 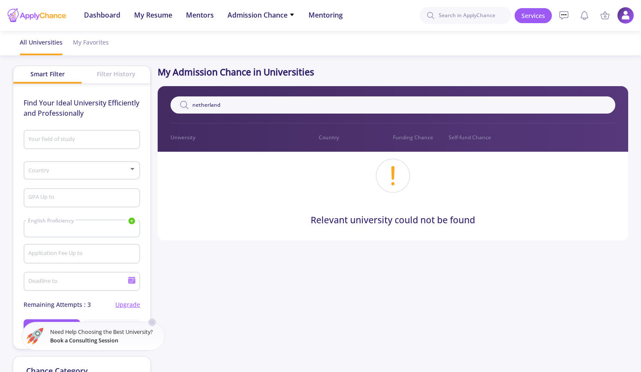 What do you see at coordinates (48, 74) in the screenshot?
I see `div: Smart Filter` at bounding box center [48, 74].